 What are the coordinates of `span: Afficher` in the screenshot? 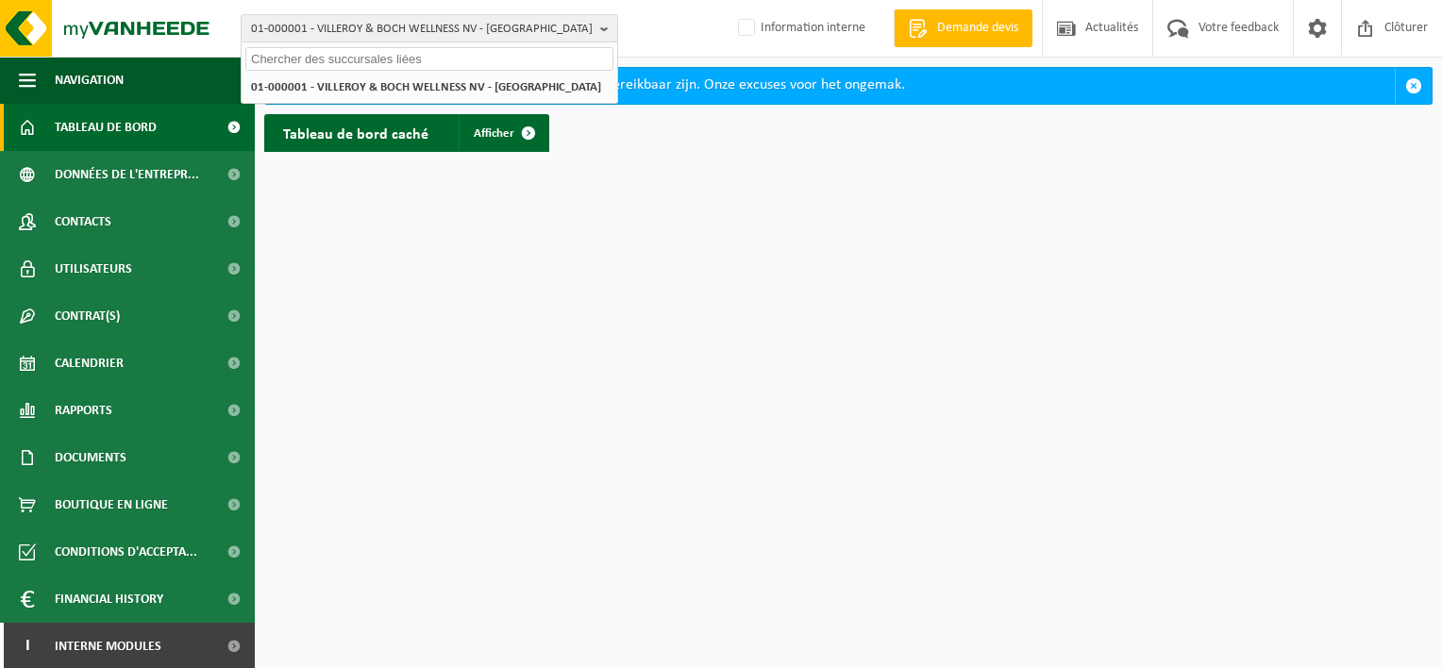 It's located at (494, 133).